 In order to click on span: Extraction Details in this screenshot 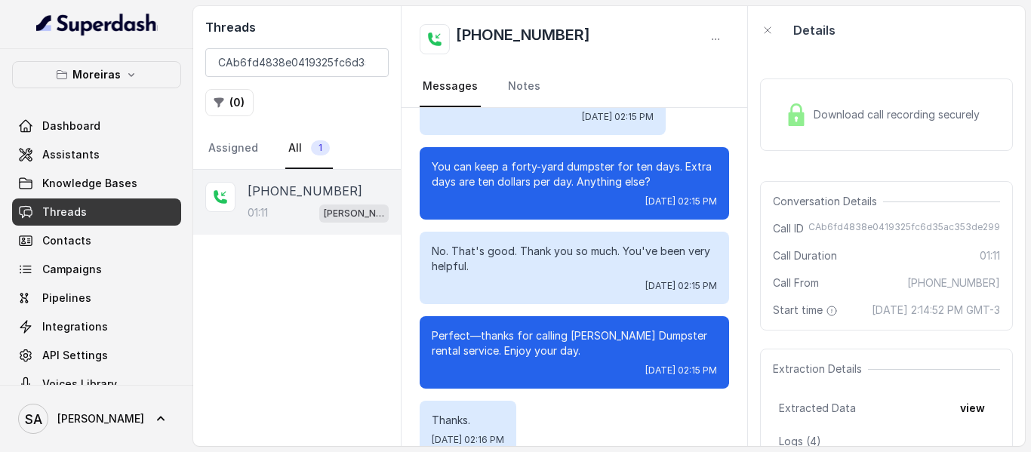, I will do `click(820, 369)`.